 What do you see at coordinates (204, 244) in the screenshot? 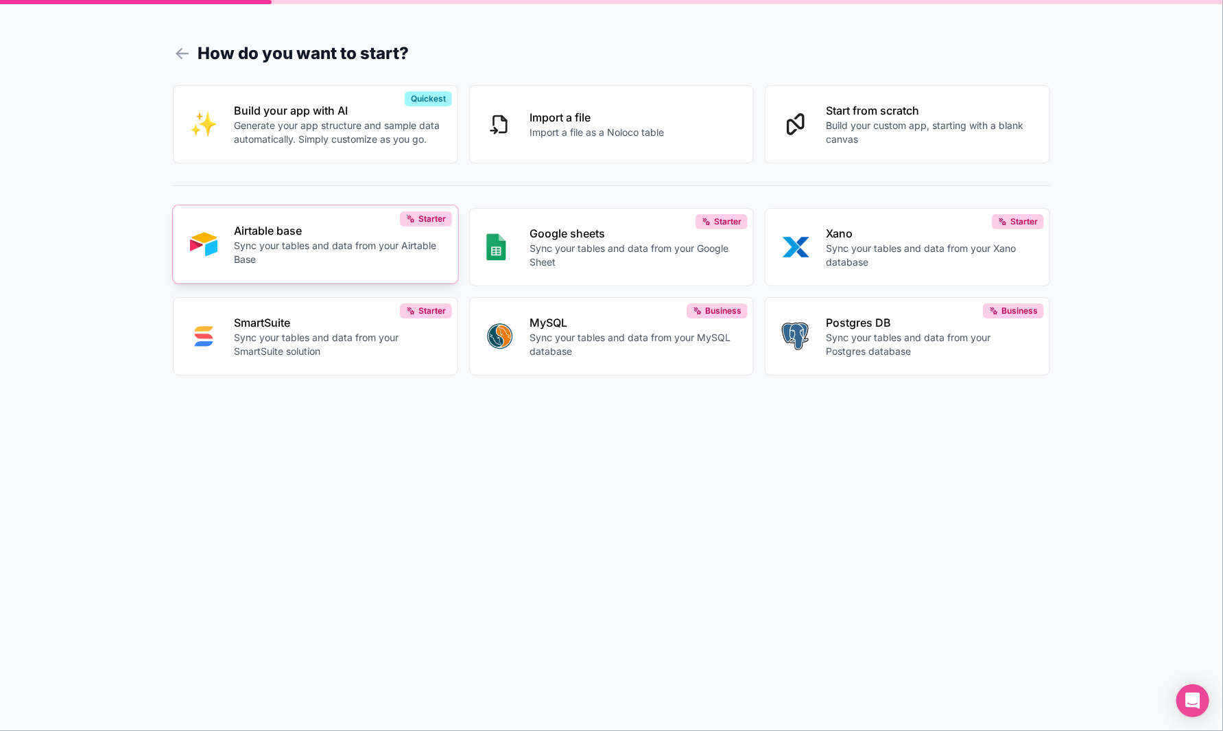
I see `img: AIRTABLE` at bounding box center [204, 244].